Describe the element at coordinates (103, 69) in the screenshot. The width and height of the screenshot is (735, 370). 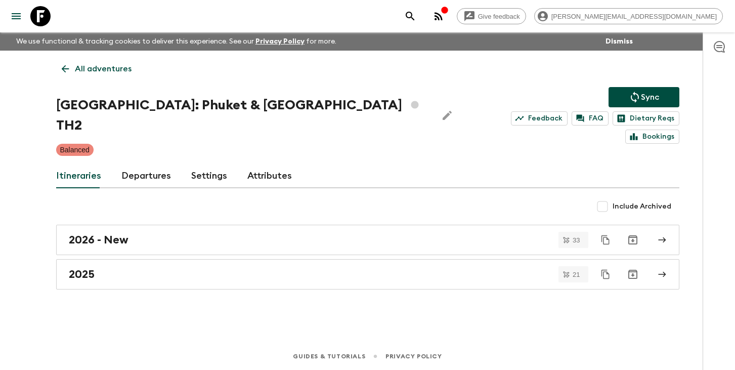
I see `p: All adventures` at that location.